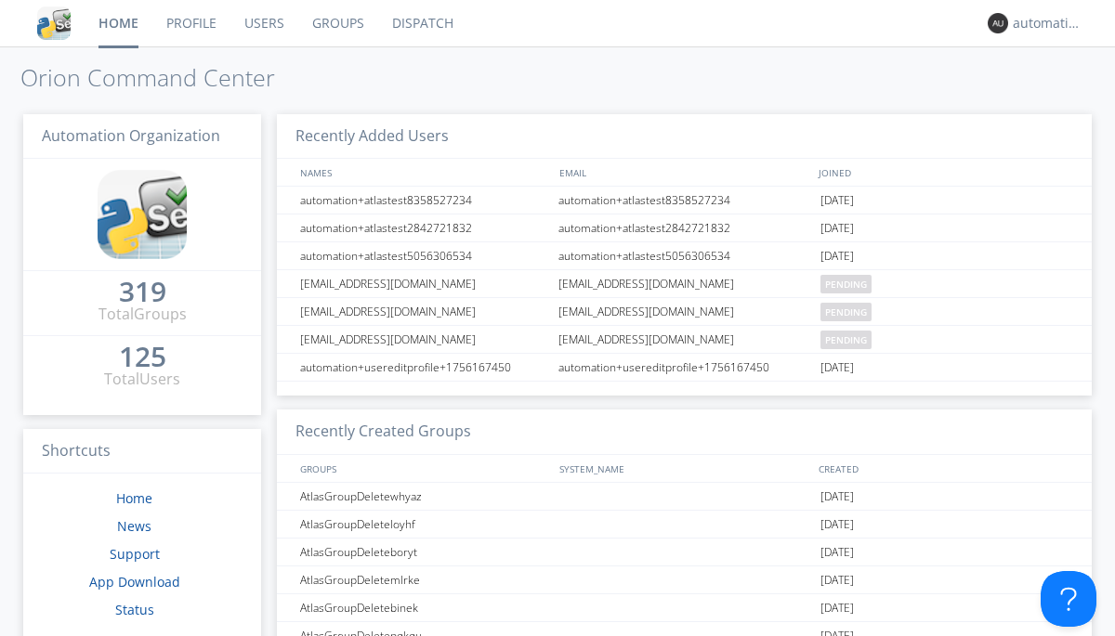 The width and height of the screenshot is (1115, 636). What do you see at coordinates (135, 554) in the screenshot?
I see `a: Support` at bounding box center [135, 554].